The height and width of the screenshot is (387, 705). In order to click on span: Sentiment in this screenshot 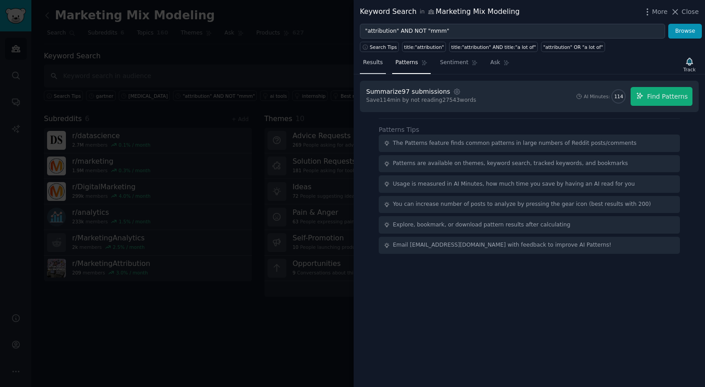, I will do `click(454, 63)`.